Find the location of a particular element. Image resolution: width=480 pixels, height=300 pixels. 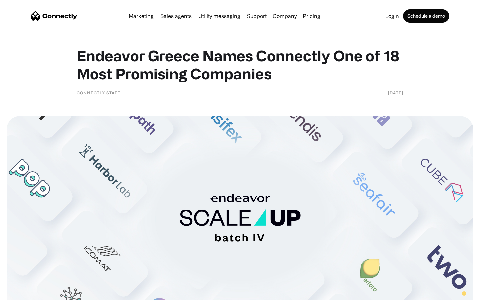

a: Schedule a demo is located at coordinates (426, 16).